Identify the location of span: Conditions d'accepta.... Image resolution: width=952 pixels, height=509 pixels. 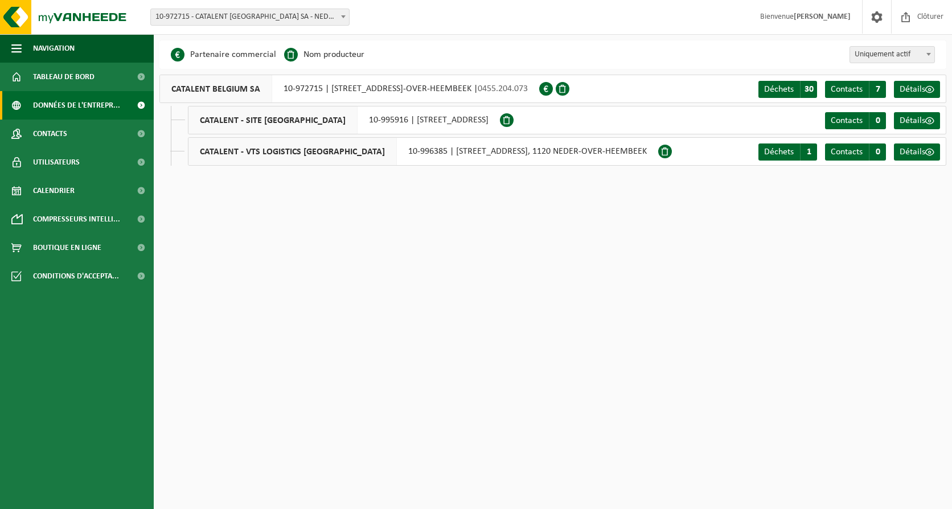
(76, 276).